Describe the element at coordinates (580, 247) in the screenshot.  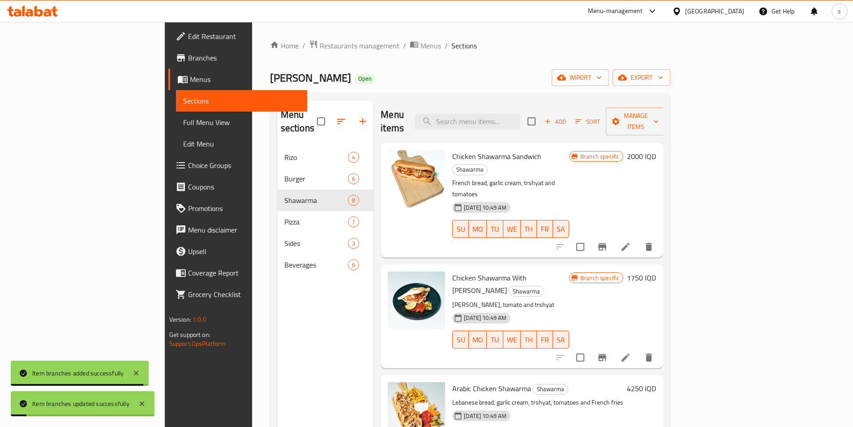
I see `span: Select to update` at that location.